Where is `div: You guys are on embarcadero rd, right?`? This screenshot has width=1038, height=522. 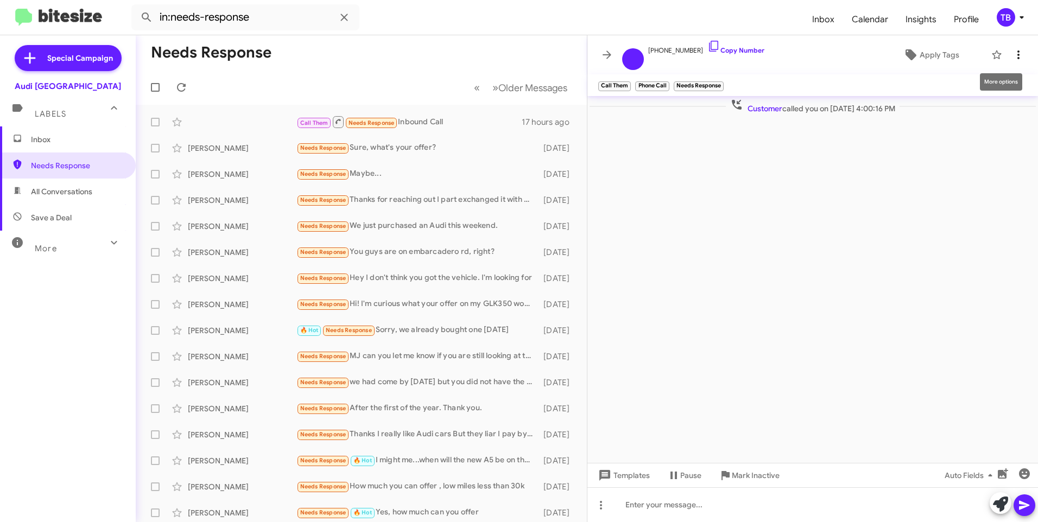
div: You guys are on embarcadero rd, right? is located at coordinates (417, 252).